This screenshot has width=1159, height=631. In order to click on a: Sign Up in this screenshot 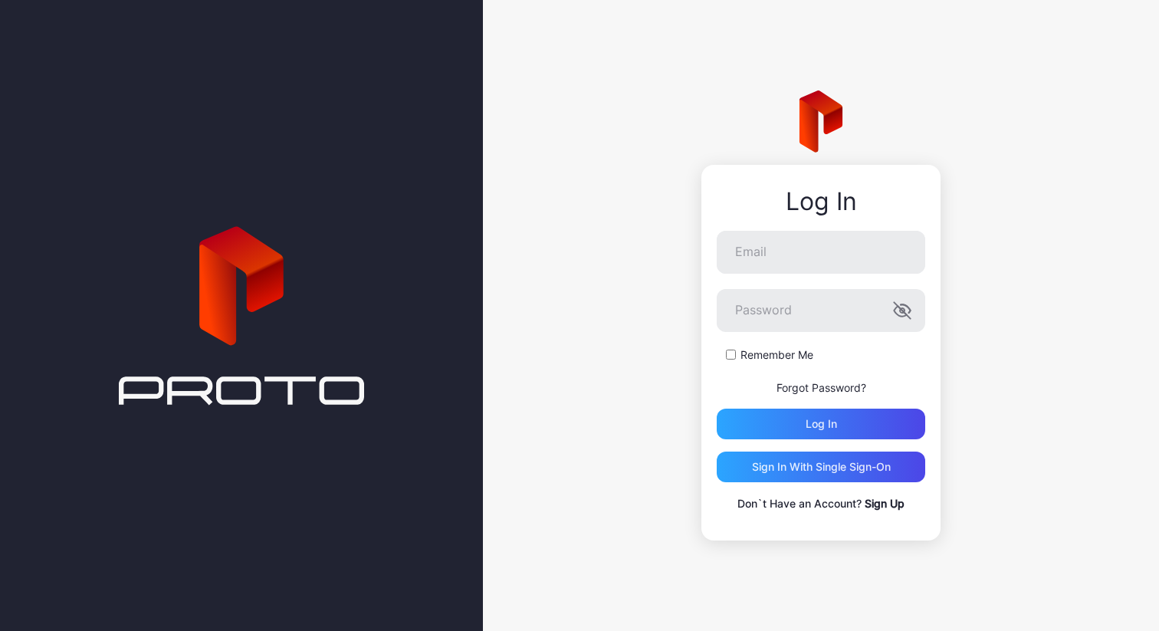, I will do `click(884, 503)`.